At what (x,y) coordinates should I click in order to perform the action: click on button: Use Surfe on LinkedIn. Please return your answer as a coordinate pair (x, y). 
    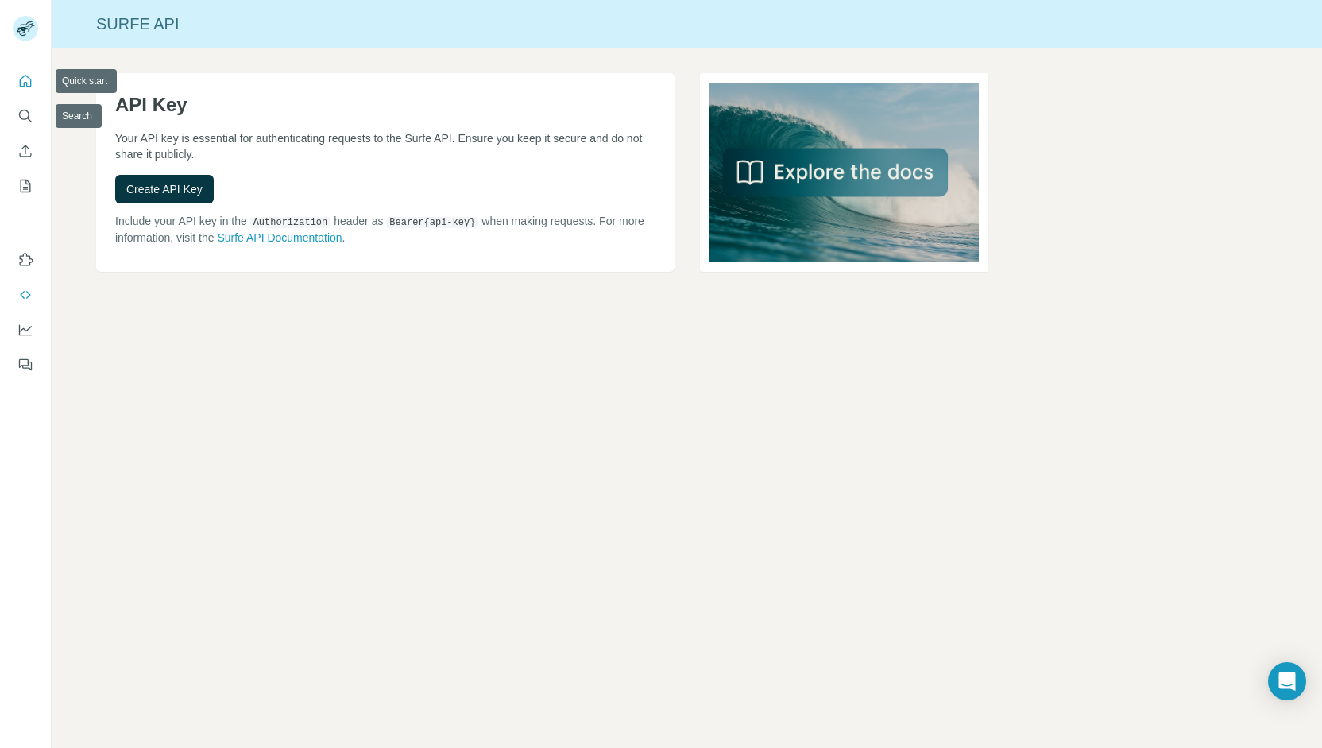
    Looking at the image, I should click on (25, 260).